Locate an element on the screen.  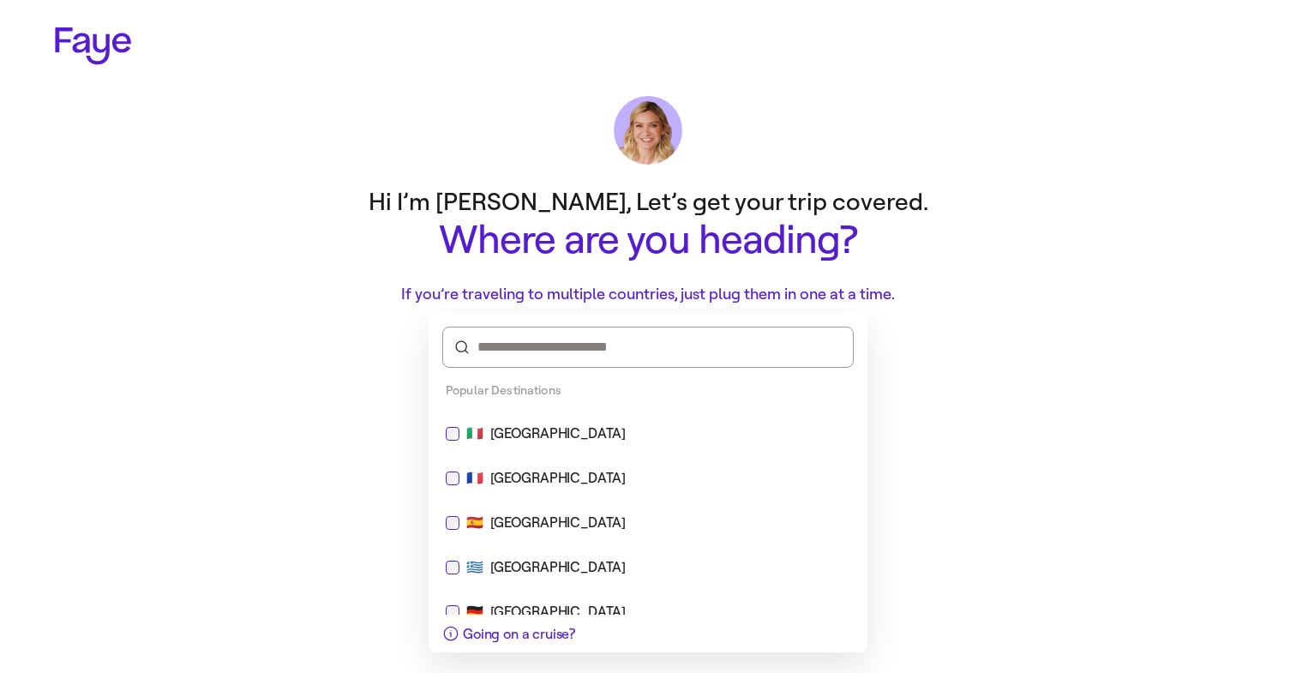
button: Going on a cruise? is located at coordinates (508, 633).